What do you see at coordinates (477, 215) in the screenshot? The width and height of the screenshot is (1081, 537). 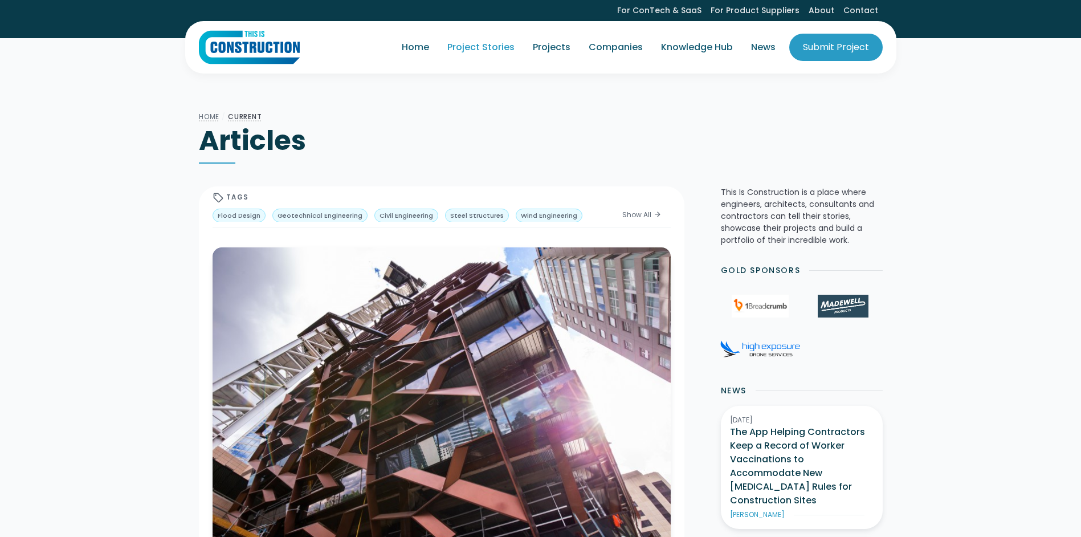 I see `div: Steel Structures` at bounding box center [477, 215].